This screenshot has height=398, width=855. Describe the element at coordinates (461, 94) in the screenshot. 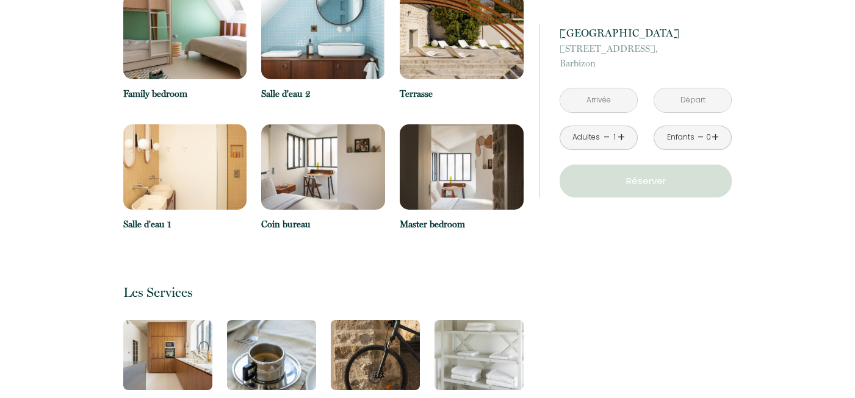

I see `p: Terrasse` at that location.